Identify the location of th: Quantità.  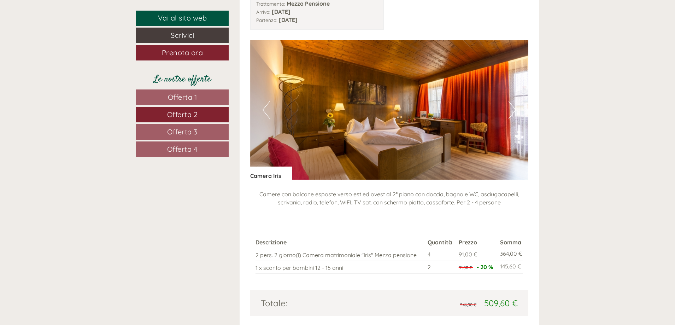
(441, 242).